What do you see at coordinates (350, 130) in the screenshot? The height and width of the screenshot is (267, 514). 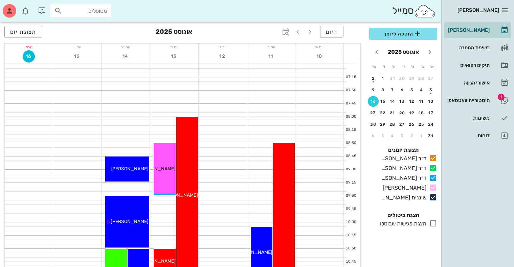 I see `div: 08:15` at bounding box center [350, 130].